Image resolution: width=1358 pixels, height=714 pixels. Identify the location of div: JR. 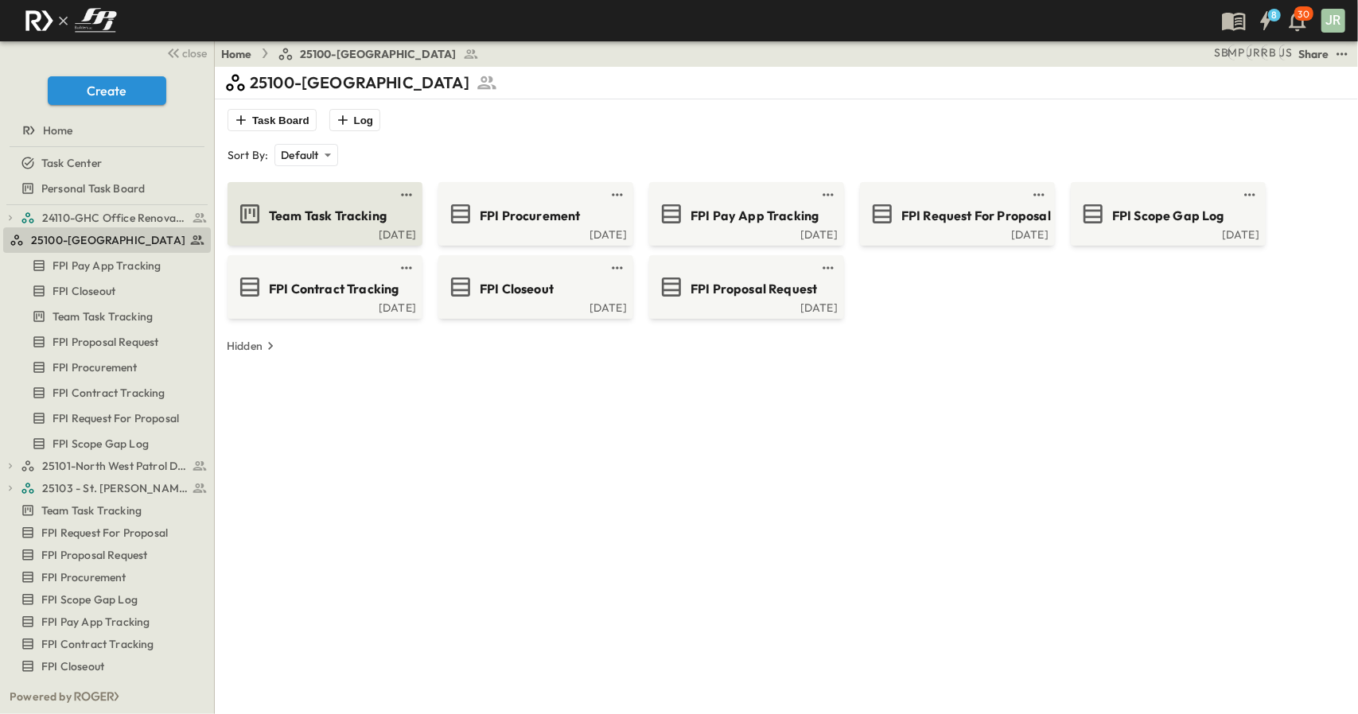
(1333, 21).